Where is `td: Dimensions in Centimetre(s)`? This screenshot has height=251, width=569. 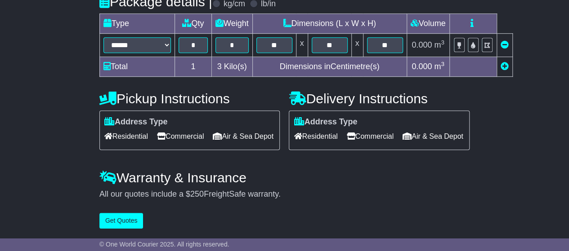
td: Dimensions in Centimetre(s) is located at coordinates (329, 67).